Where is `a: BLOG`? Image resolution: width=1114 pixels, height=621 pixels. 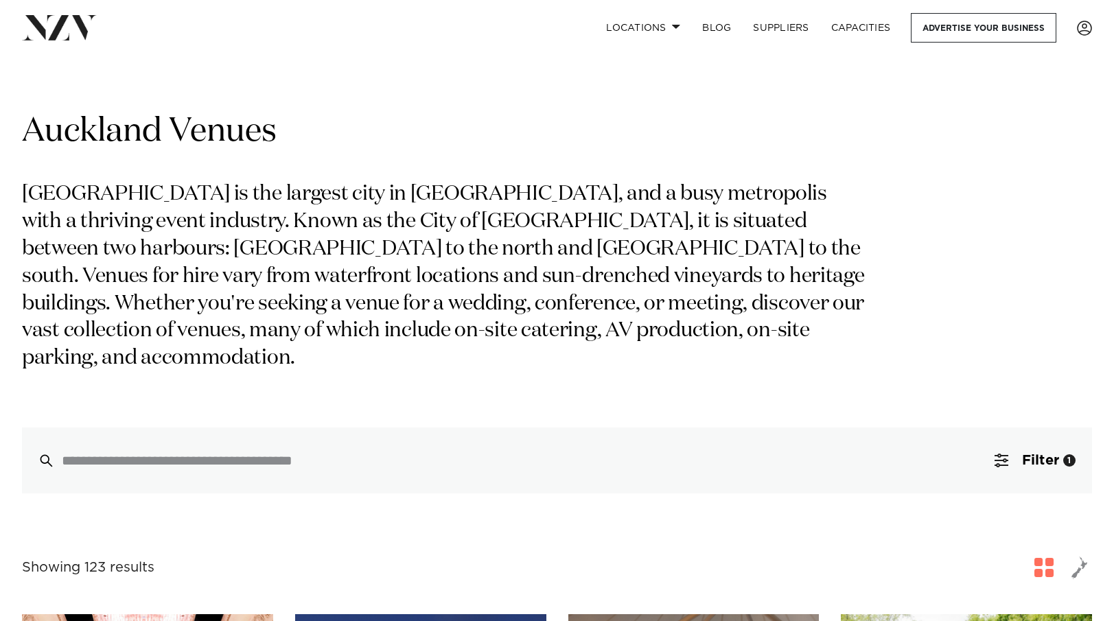 a: BLOG is located at coordinates (717, 27).